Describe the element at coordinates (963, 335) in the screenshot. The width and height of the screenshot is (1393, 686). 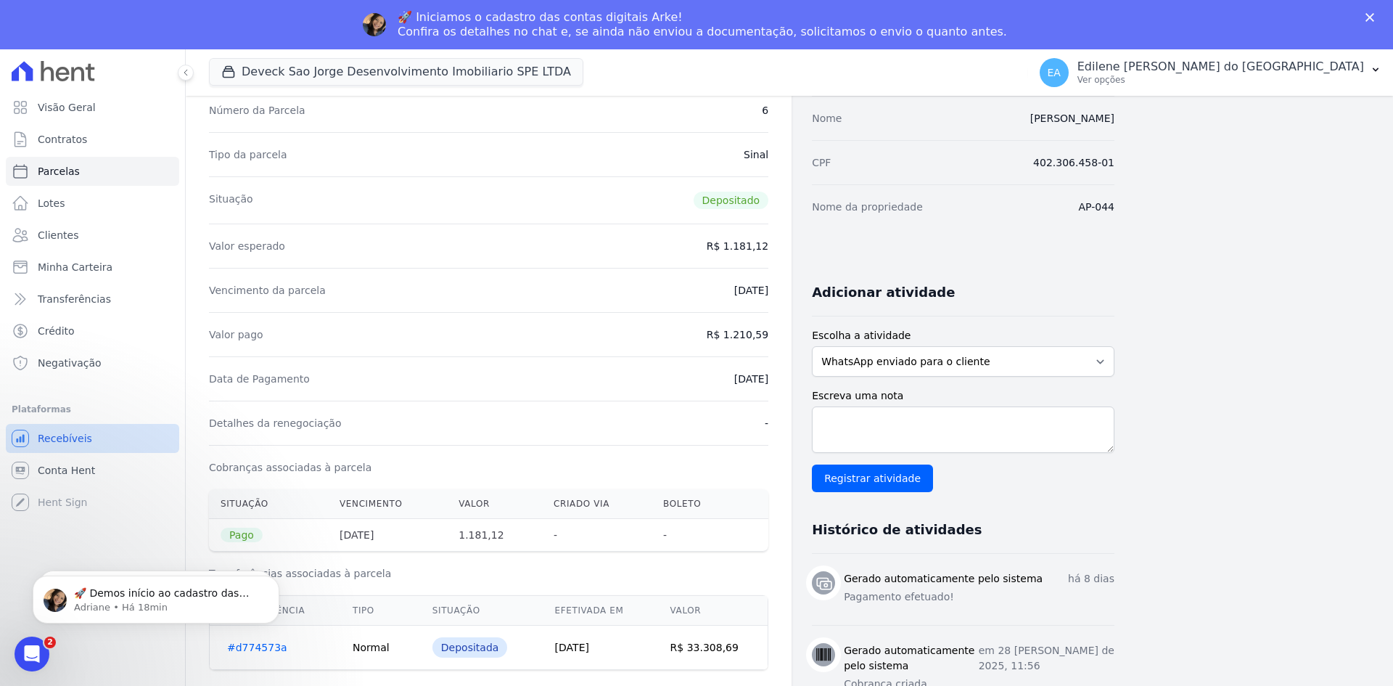
I see `label: Escolha a atividade` at that location.